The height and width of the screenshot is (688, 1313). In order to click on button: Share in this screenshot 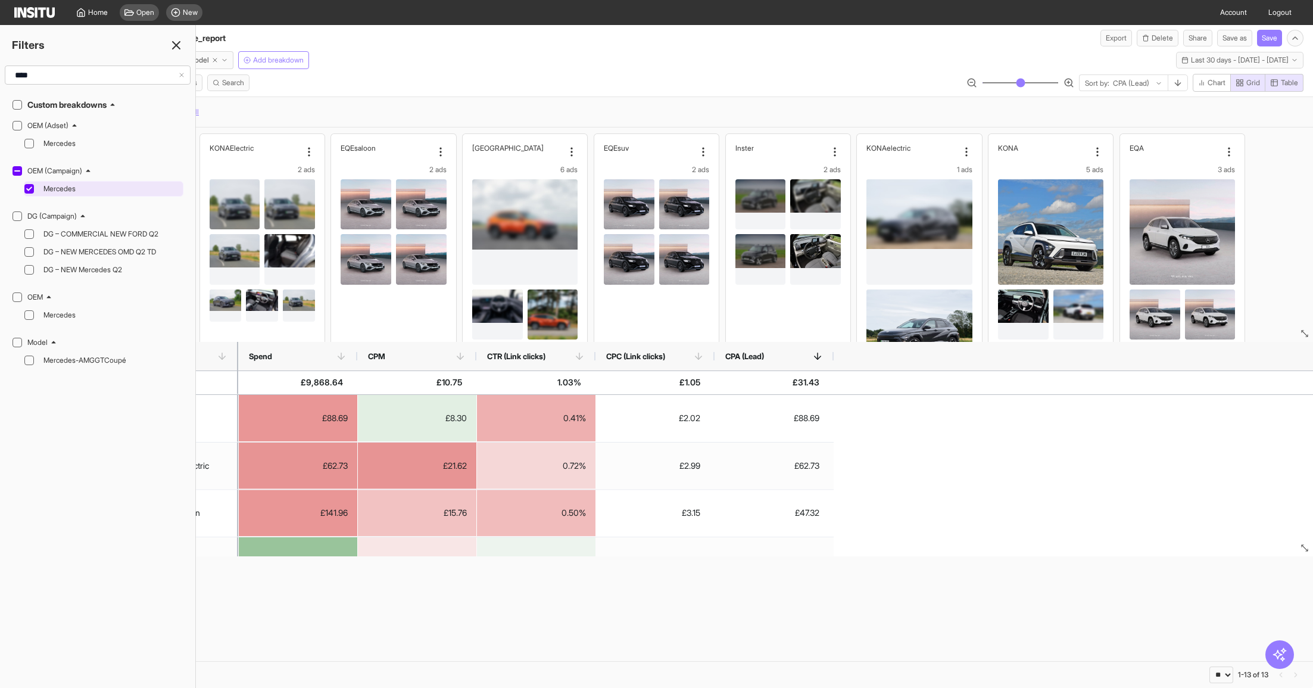, I will do `click(1198, 38)`.